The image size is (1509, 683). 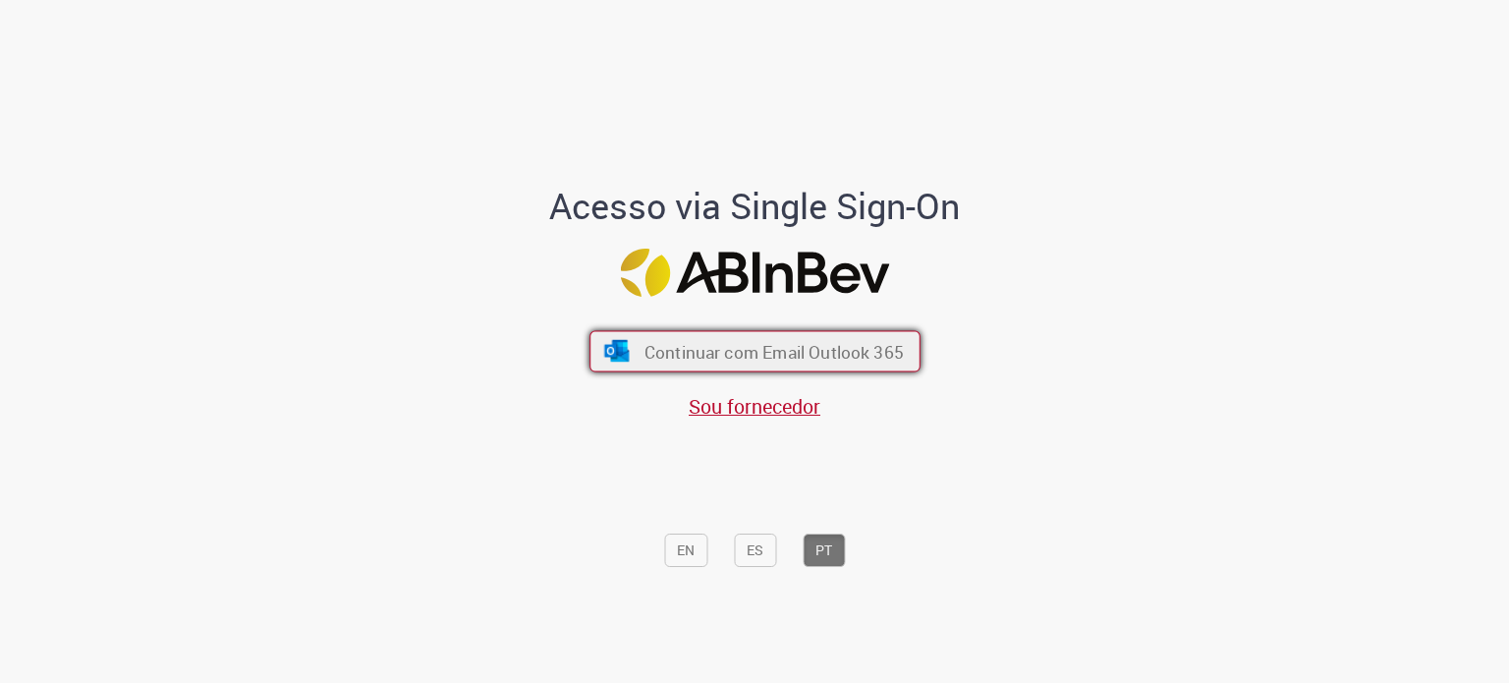 What do you see at coordinates (616, 352) in the screenshot?
I see `img: ícone Azure/Microsoft 360` at bounding box center [616, 352].